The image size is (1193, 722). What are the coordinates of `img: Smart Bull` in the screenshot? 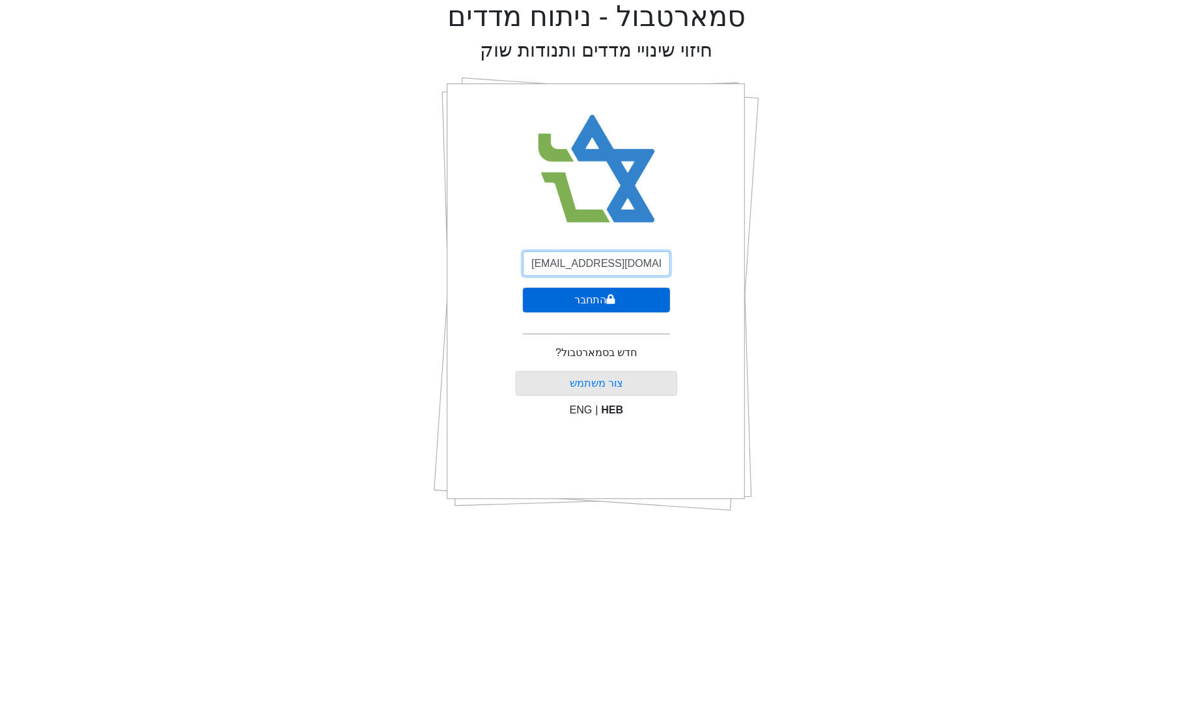 It's located at (597, 169).